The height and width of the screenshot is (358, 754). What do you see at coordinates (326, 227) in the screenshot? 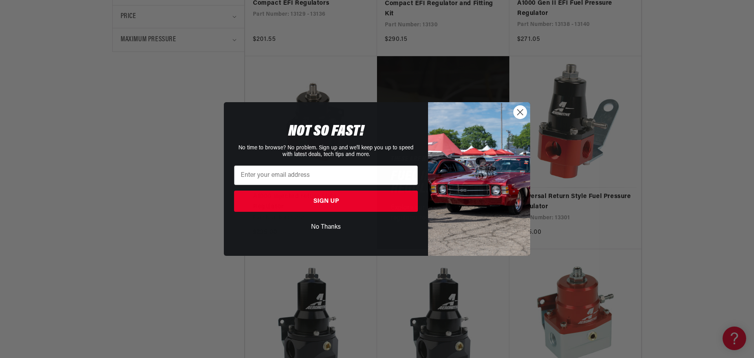
I see `button: No Thanks` at bounding box center [326, 227].